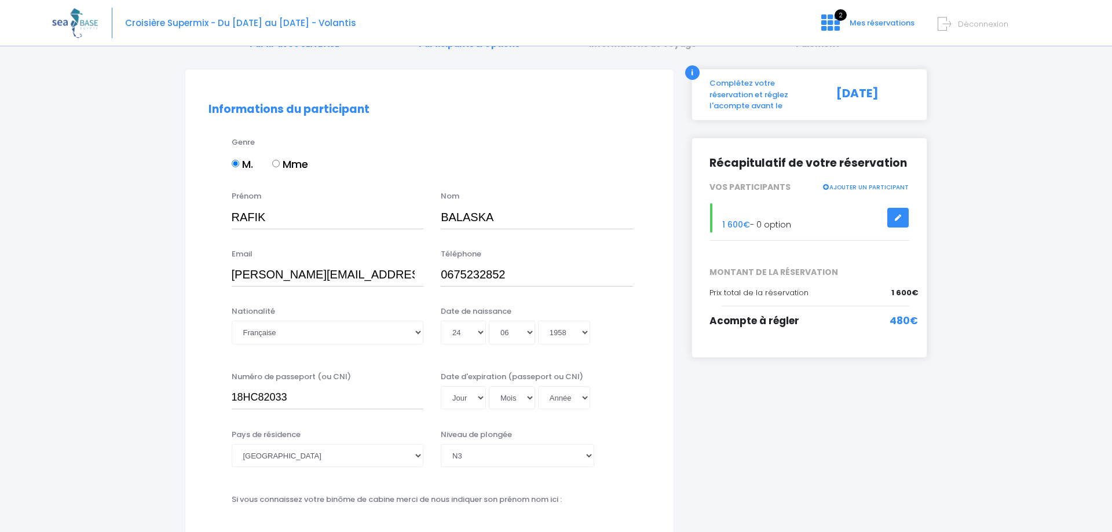 Image resolution: width=1112 pixels, height=532 pixels. What do you see at coordinates (840, 15) in the screenshot?
I see `span: 2` at bounding box center [840, 15].